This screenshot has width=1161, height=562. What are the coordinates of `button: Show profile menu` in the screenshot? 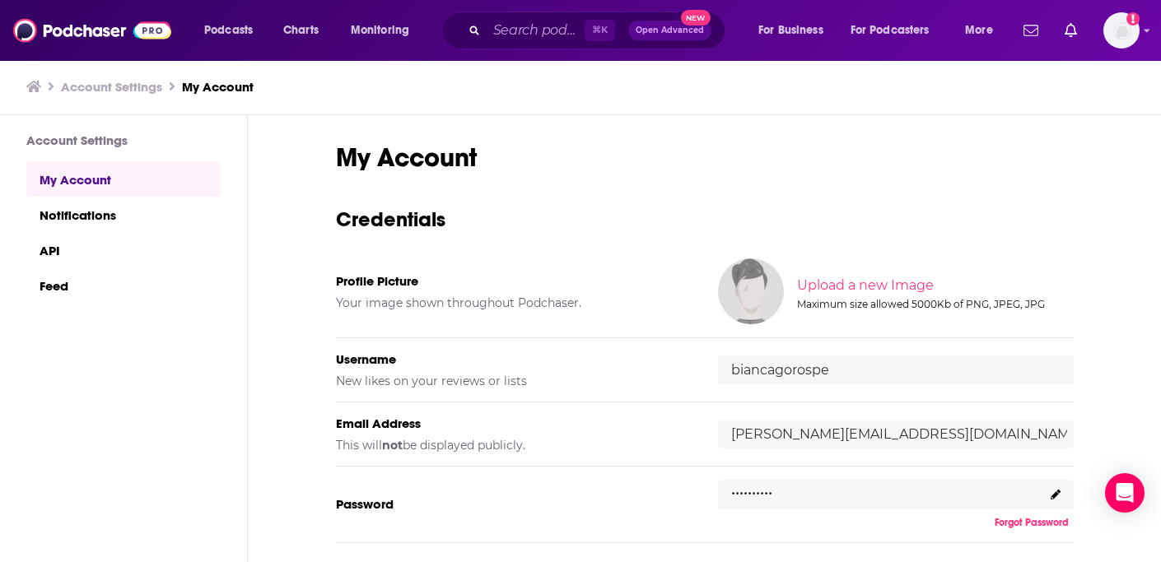 It's located at (1122, 30).